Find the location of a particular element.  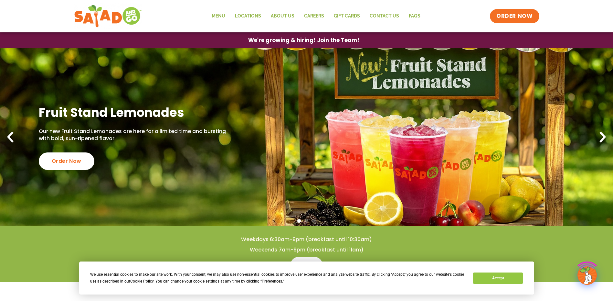

div: Order Now is located at coordinates (67, 161).